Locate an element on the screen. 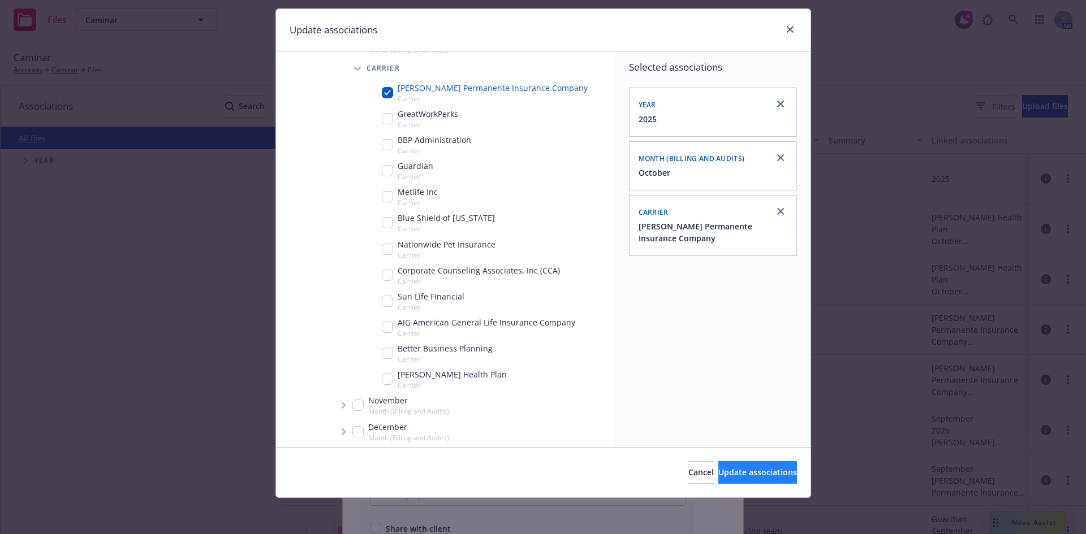 The width and height of the screenshot is (1086, 534). button: Cancel is located at coordinates (701, 473).